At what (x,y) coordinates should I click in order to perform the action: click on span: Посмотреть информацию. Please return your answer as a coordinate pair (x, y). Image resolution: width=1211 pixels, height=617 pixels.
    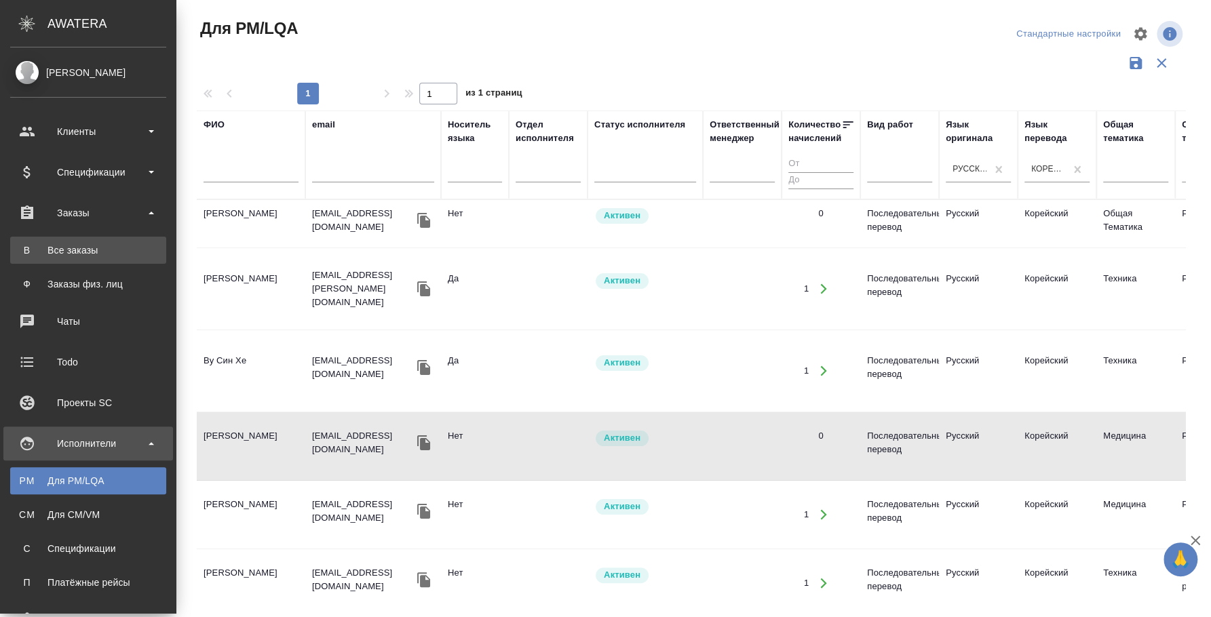
    Looking at the image, I should click on (1171, 34).